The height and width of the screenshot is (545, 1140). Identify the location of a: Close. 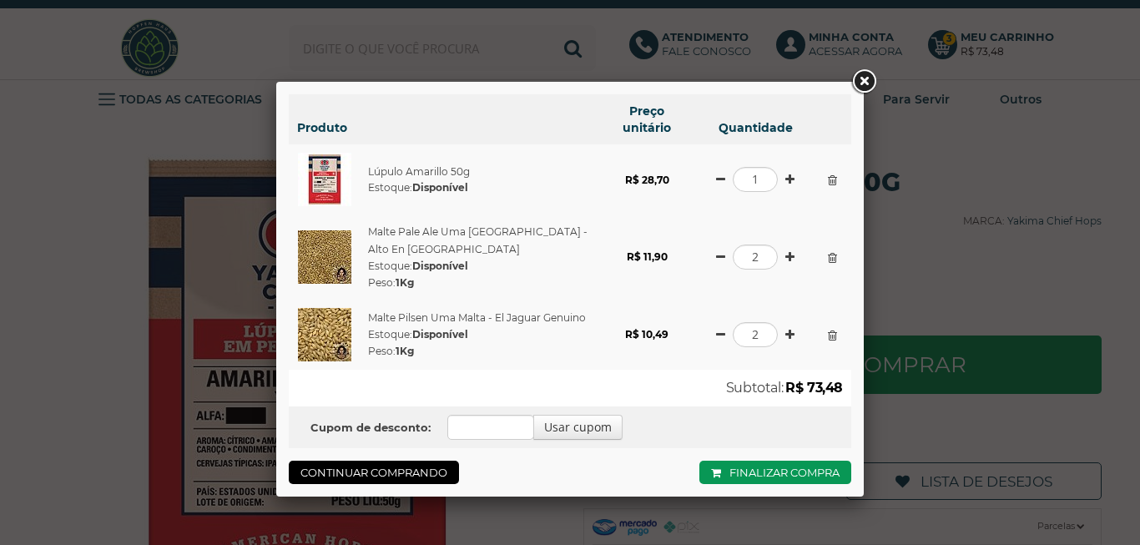
(864, 82).